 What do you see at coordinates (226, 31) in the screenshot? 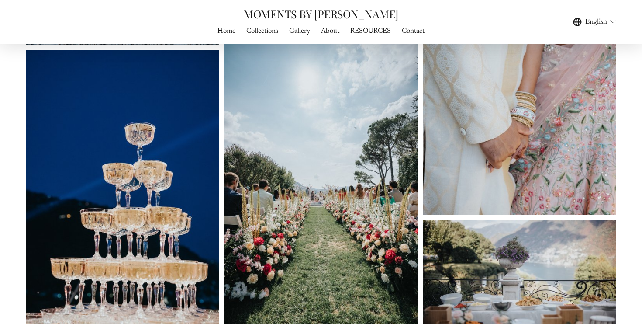
I see `a: Home` at bounding box center [226, 31].